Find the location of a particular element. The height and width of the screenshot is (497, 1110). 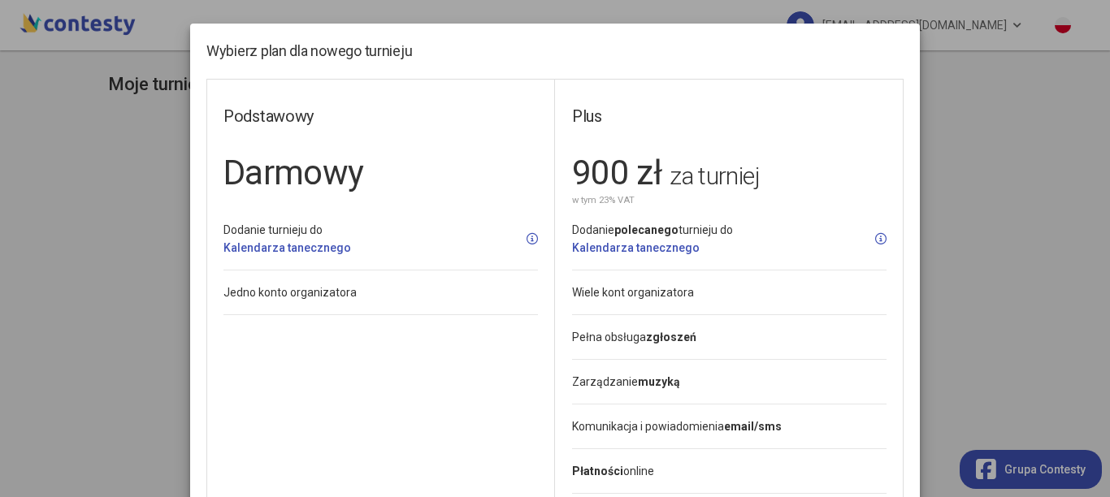

h4: Plus is located at coordinates (729, 116).